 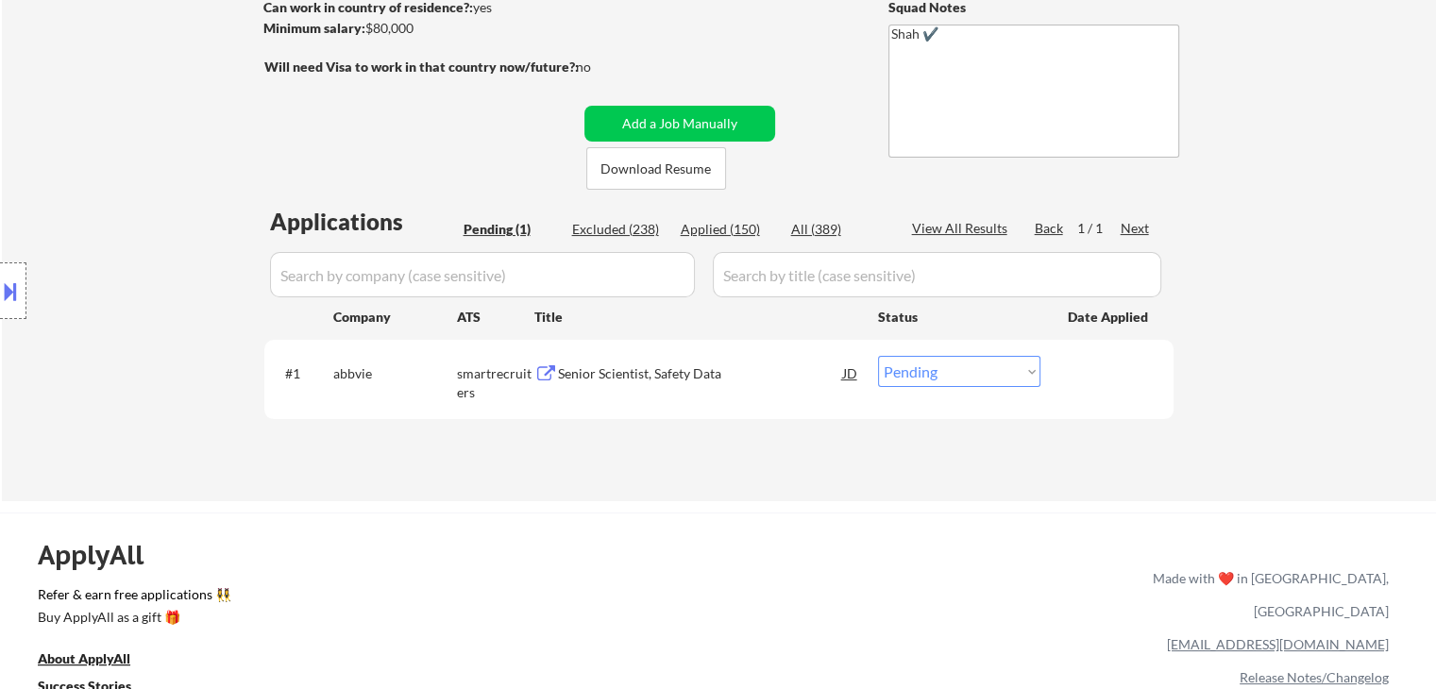 What do you see at coordinates (701, 374) in the screenshot?
I see `div: Senior Scientist, Safety Data` at bounding box center [701, 374].